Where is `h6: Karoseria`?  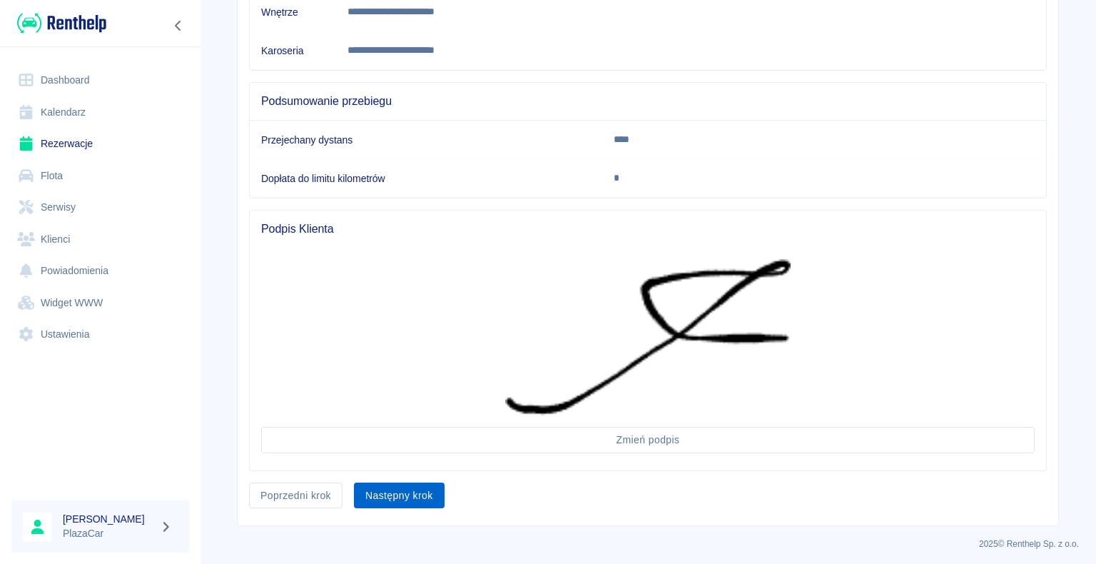 h6: Karoseria is located at coordinates (292, 51).